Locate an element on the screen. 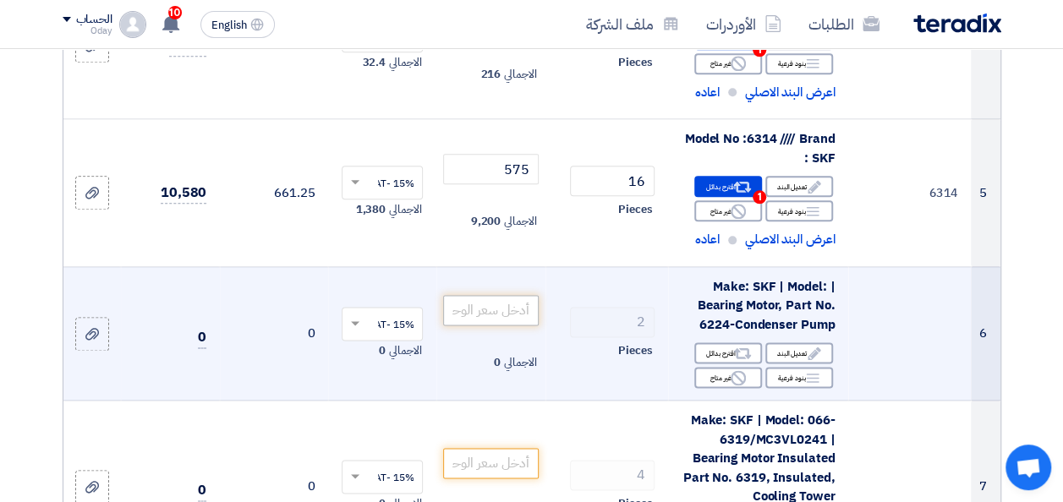  td: 5 is located at coordinates (985, 193).